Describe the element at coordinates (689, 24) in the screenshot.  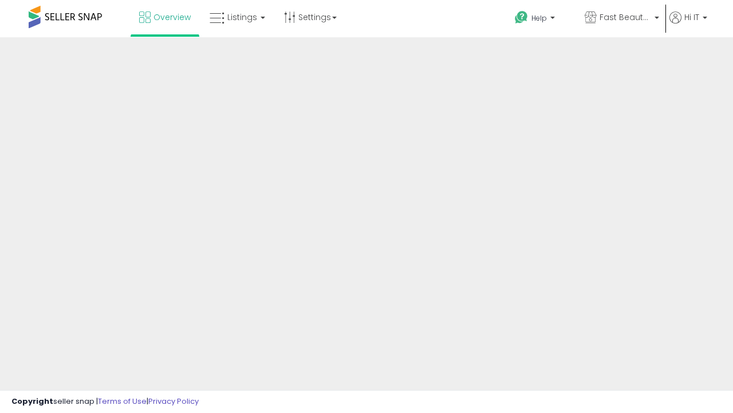
I see `a: Hi IT` at that location.